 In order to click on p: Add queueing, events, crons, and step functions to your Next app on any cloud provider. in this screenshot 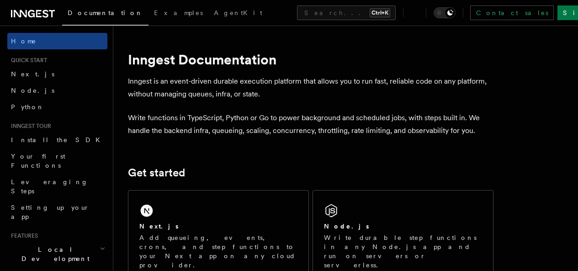, I will do `click(219, 251)`.